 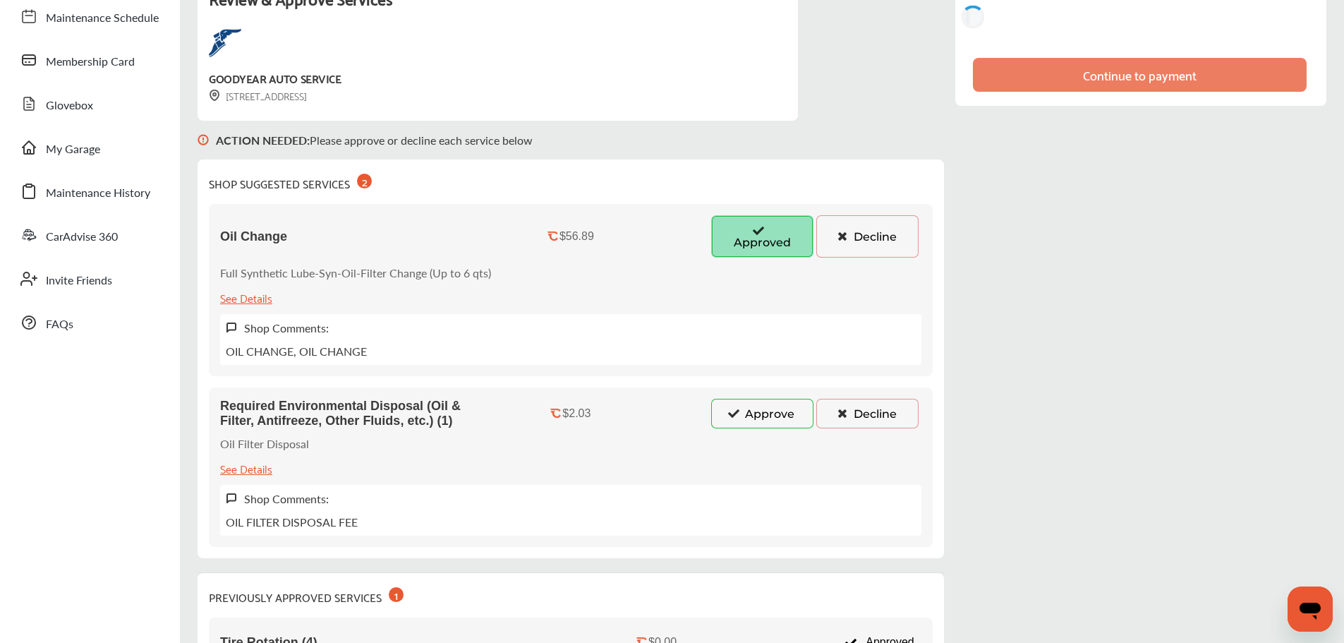 I want to click on a: Maintenance History, so click(x=89, y=191).